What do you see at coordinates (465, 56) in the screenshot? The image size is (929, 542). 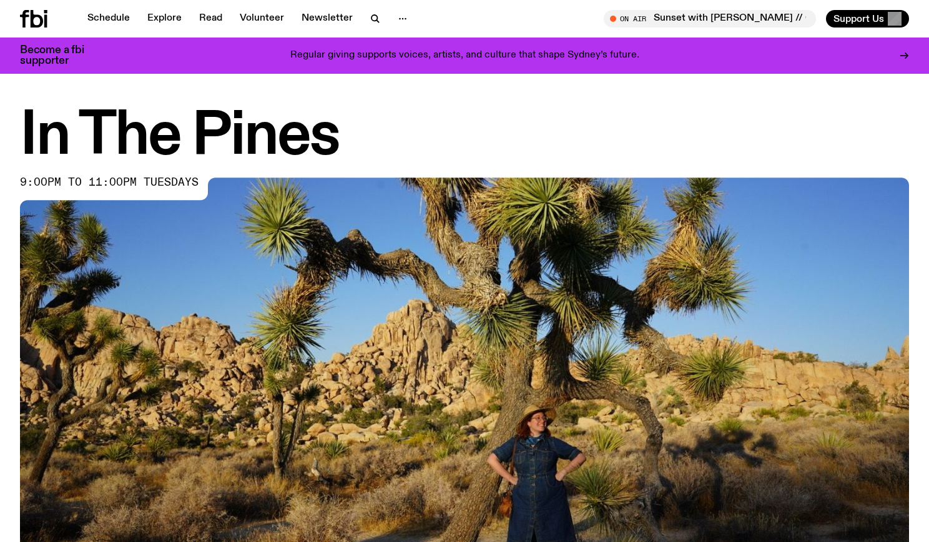 I see `p: Regular giving supports voices, artists, and culture that shape Sydney’s future.` at bounding box center [465, 56].